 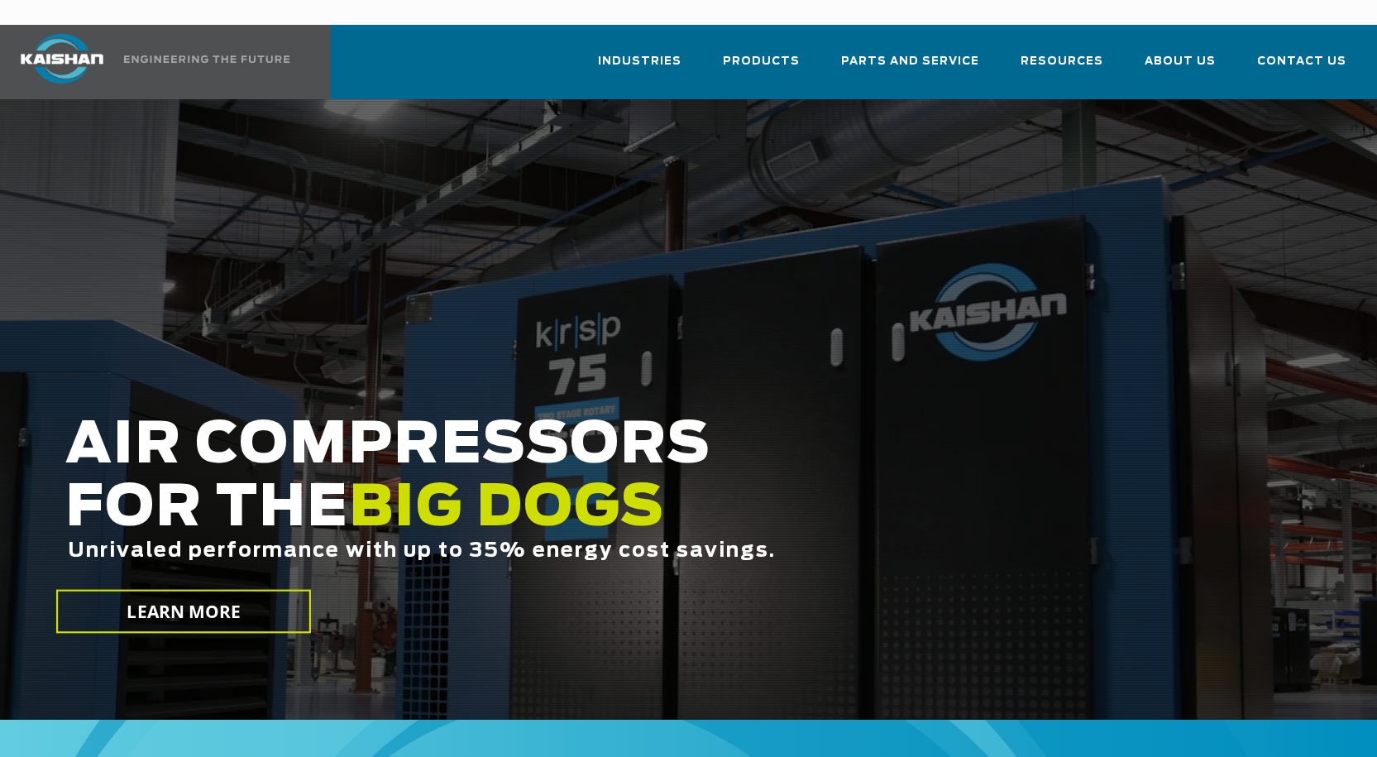 I want to click on span: LEARN MORE, so click(x=183, y=611).